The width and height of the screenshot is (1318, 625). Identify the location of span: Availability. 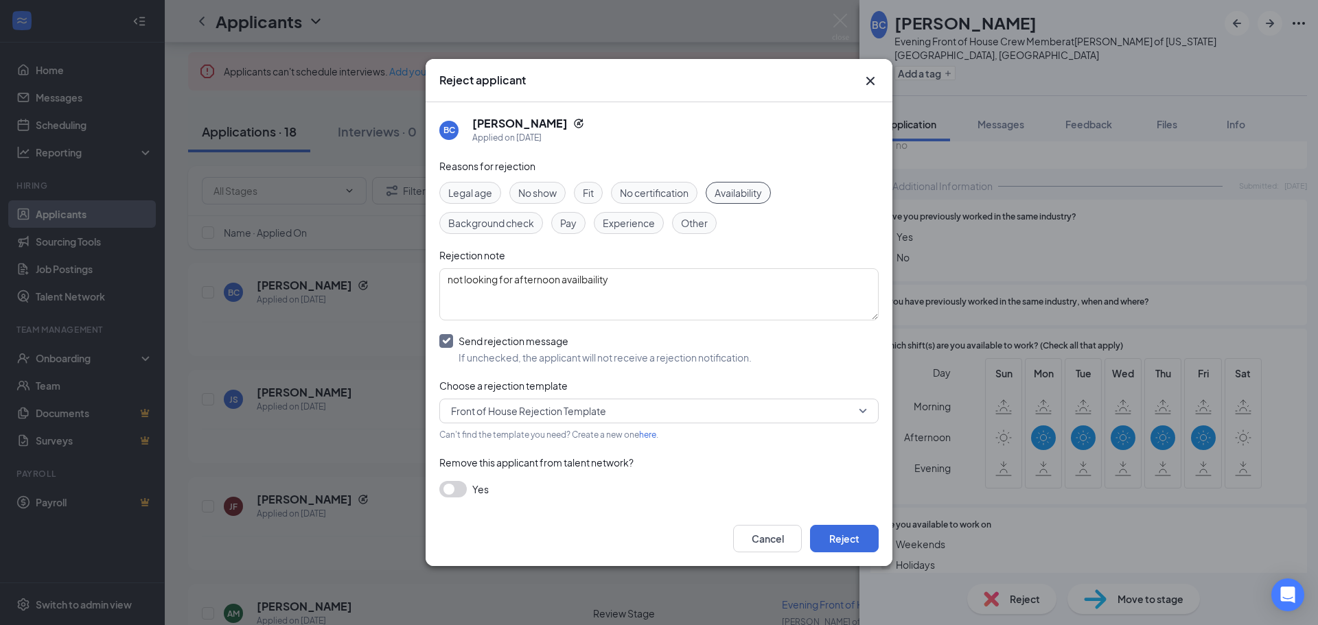
(738, 193).